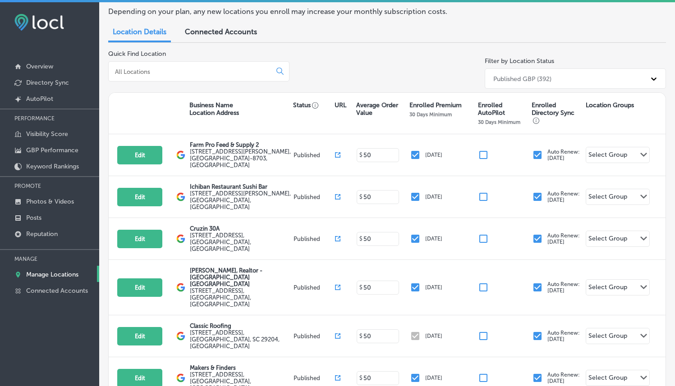 The width and height of the screenshot is (675, 386). I want to click on p: Makers & Finders, so click(240, 368).